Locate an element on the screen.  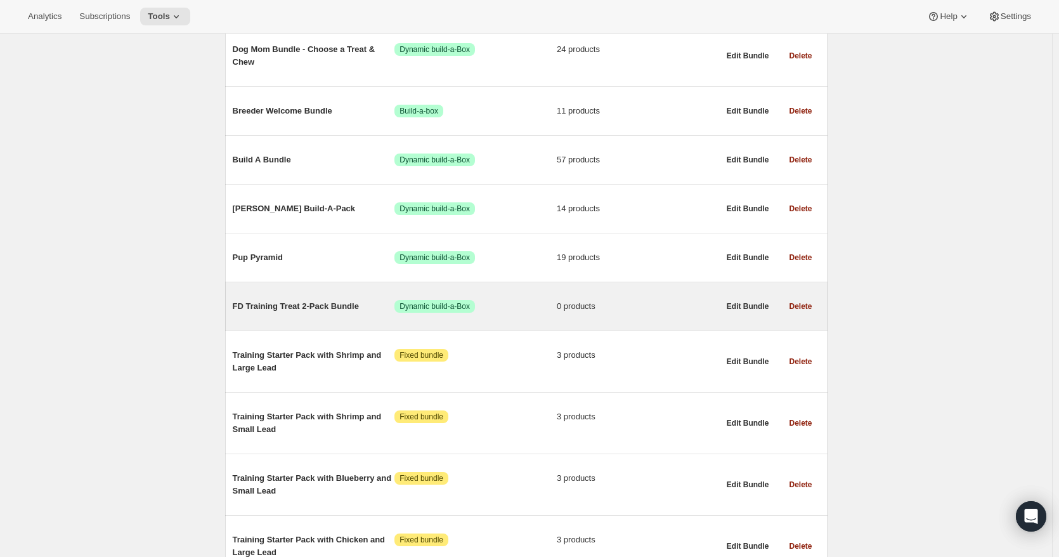
span: Dog Mom Bundle - Choose a Treat & Chew is located at coordinates (314, 56).